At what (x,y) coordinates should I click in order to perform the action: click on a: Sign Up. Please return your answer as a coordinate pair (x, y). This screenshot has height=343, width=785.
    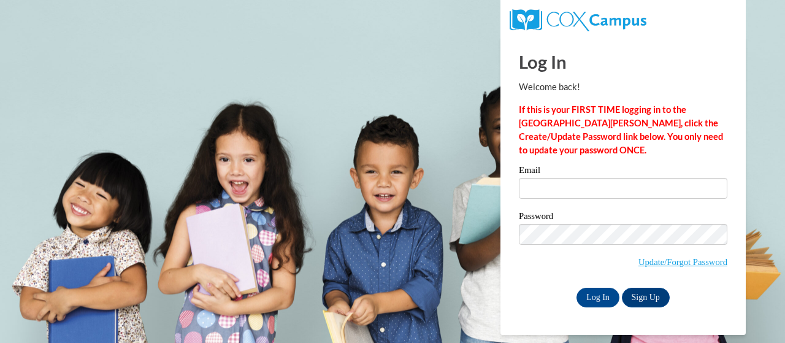
    Looking at the image, I should click on (645, 297).